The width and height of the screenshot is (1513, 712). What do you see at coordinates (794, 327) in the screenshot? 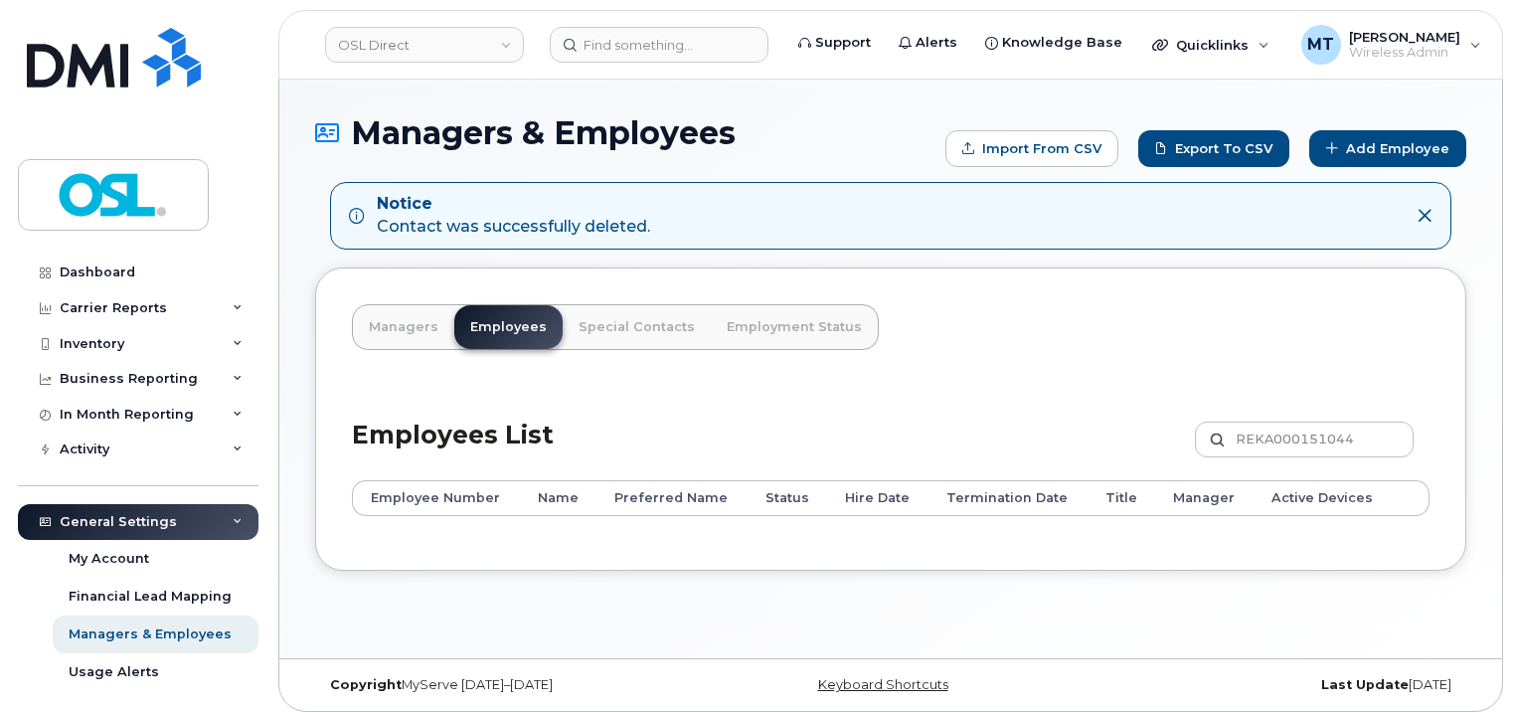
I see `a: Employment Status` at bounding box center [794, 327].